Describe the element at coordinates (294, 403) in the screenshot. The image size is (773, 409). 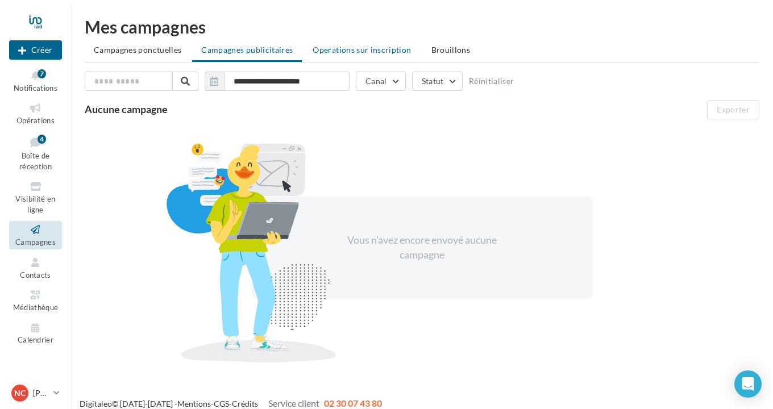
I see `span: Service client` at that location.